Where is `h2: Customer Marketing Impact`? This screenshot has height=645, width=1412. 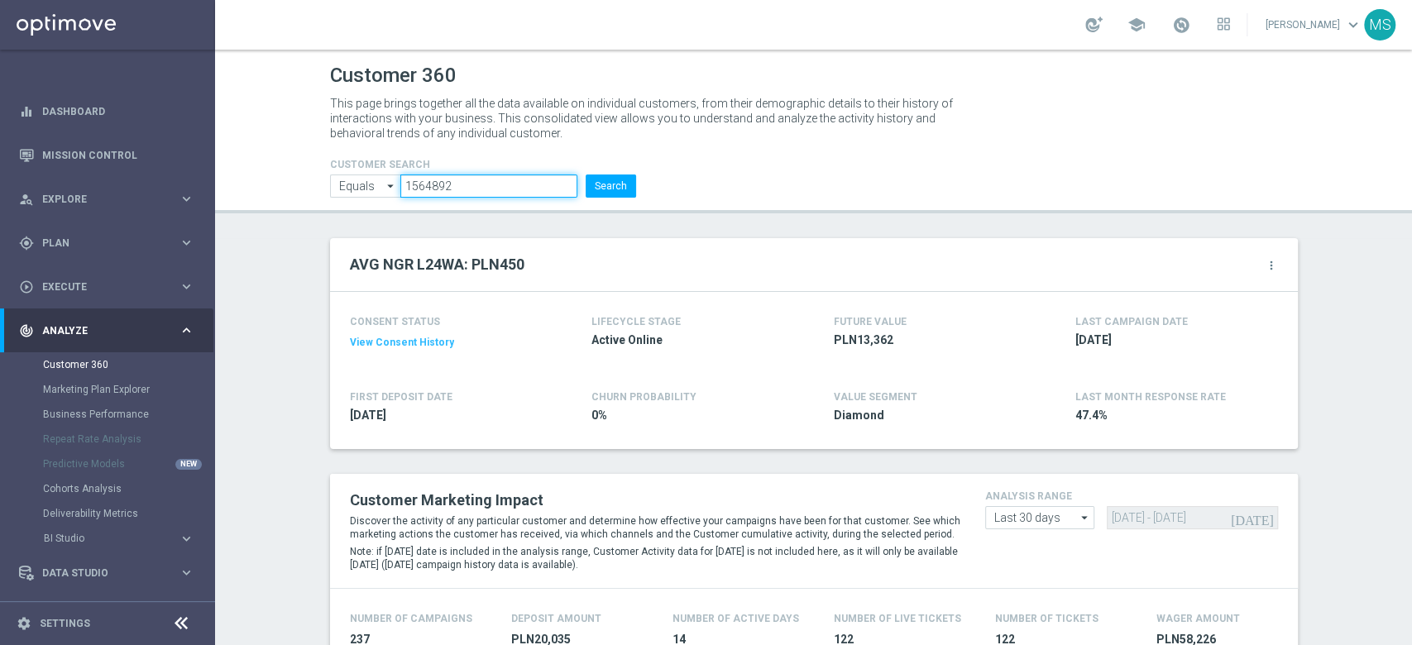
h2: Customer Marketing Impact is located at coordinates (655, 500).